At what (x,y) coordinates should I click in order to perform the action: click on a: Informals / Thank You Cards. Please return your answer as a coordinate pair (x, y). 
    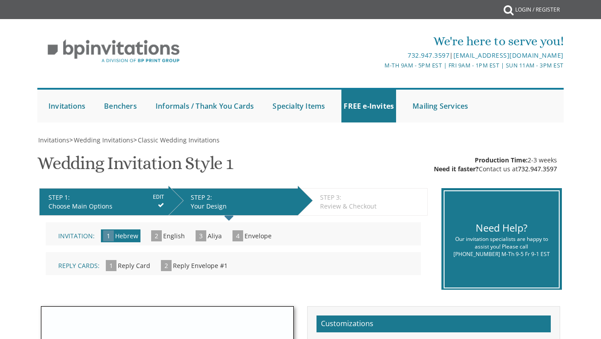
    Looking at the image, I should click on (204, 106).